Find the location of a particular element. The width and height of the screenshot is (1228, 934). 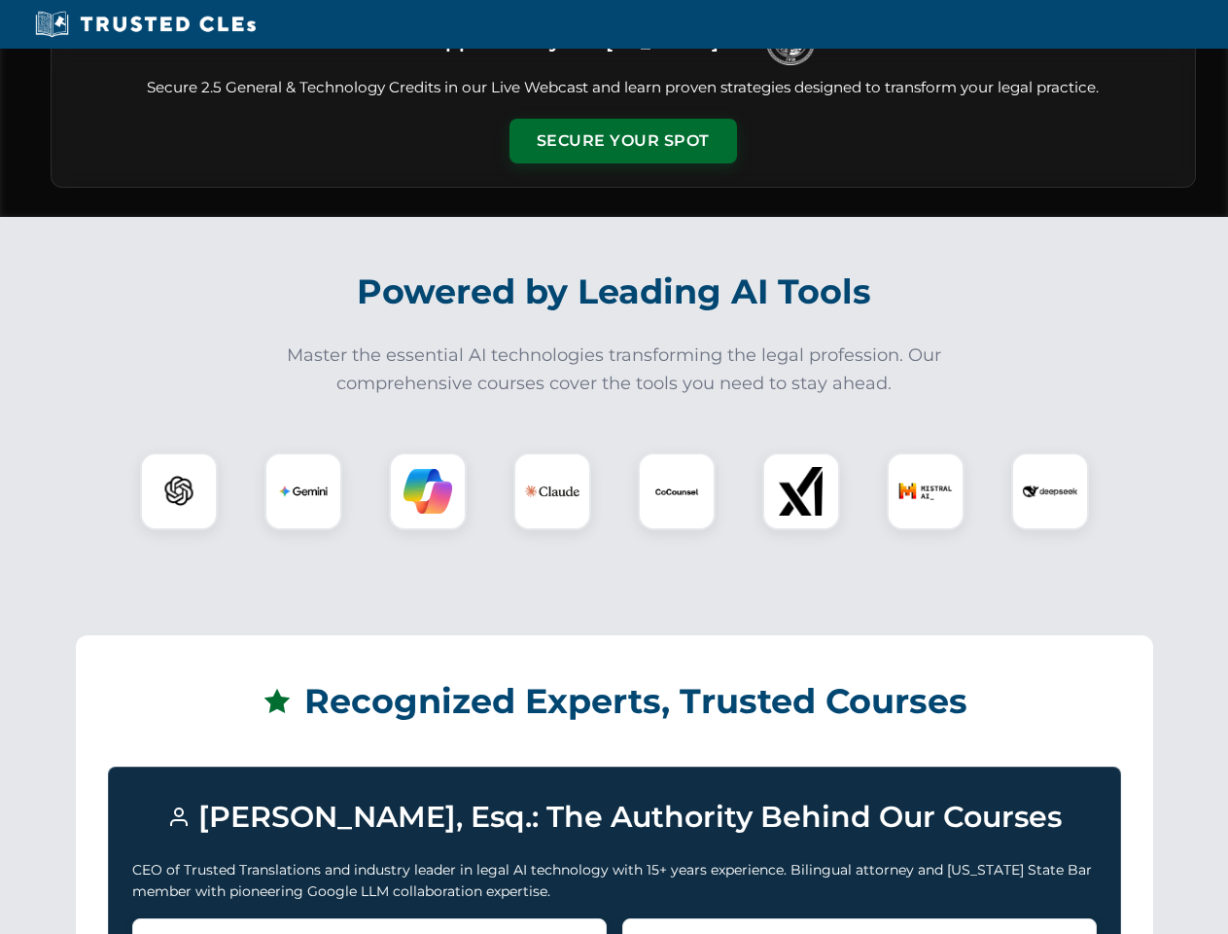

img: DeepSeek Logo is located at coordinates (1050, 491).